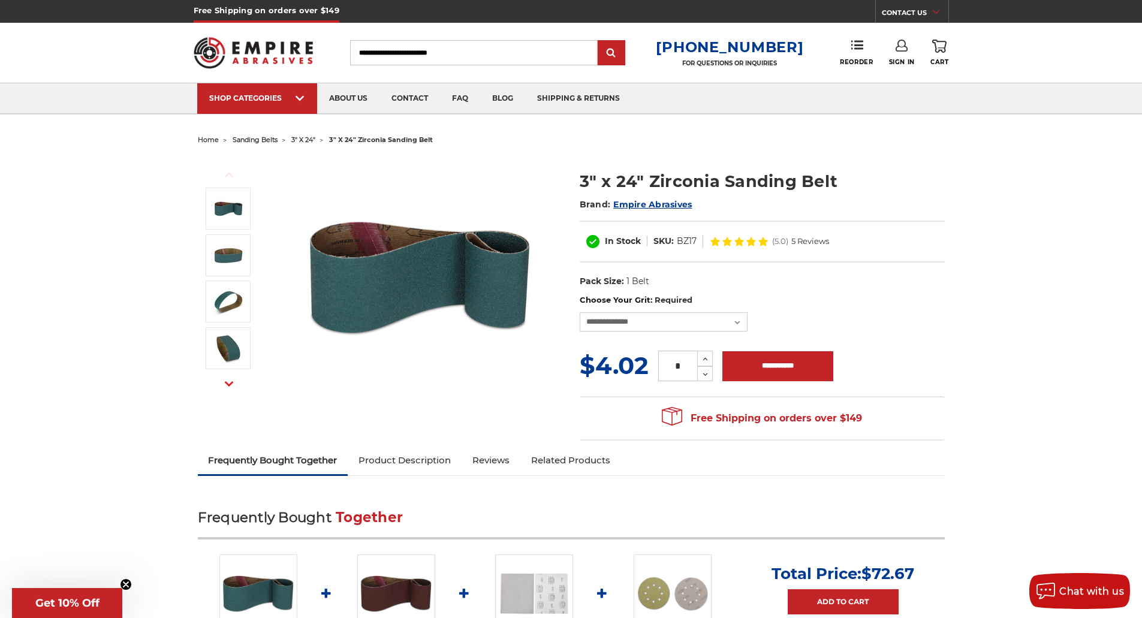  What do you see at coordinates (67, 603) in the screenshot?
I see `span: Get 10% Off` at bounding box center [67, 603].